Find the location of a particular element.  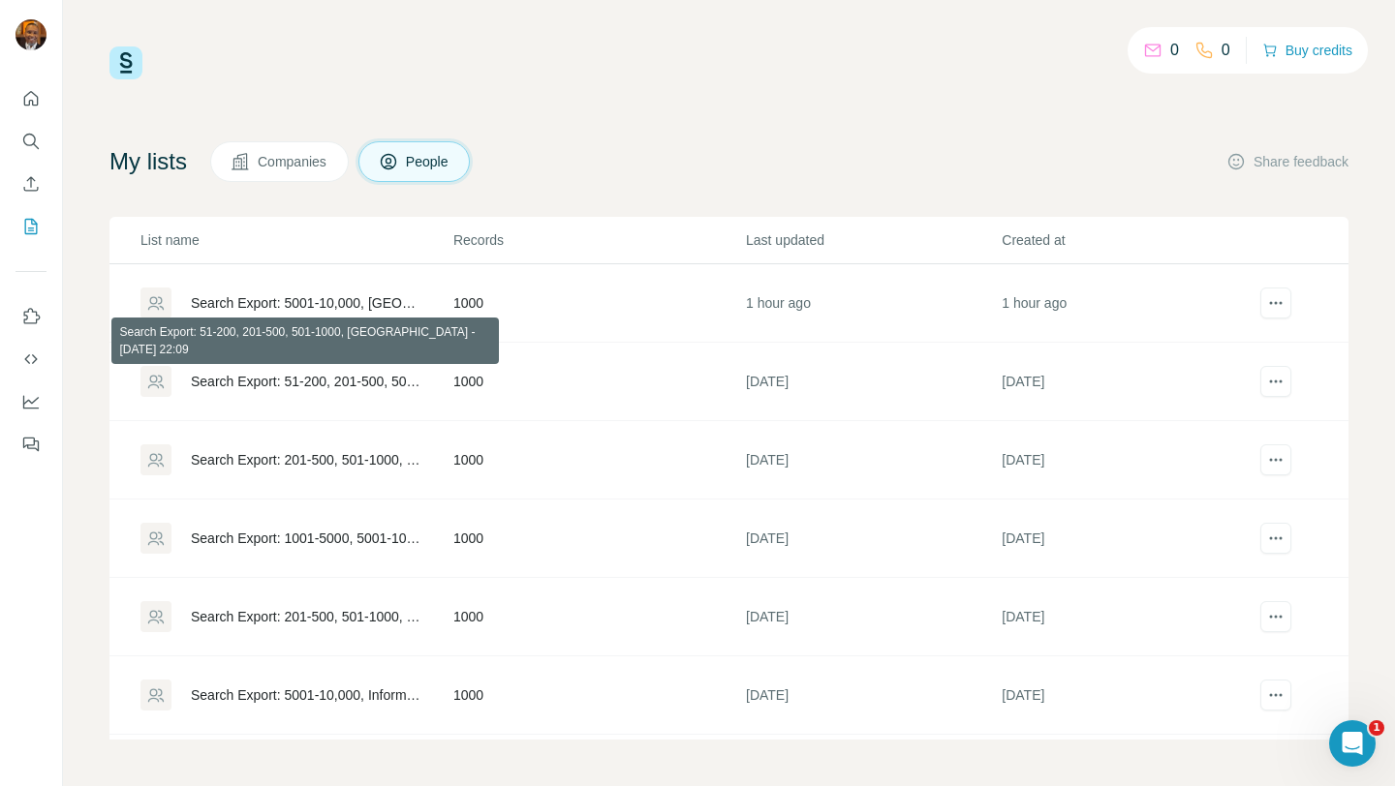

div: Search Export: 5001-10,000, Information Technology, Marketing, Customer Success and Support, CXO,... is located at coordinates (305, 695).